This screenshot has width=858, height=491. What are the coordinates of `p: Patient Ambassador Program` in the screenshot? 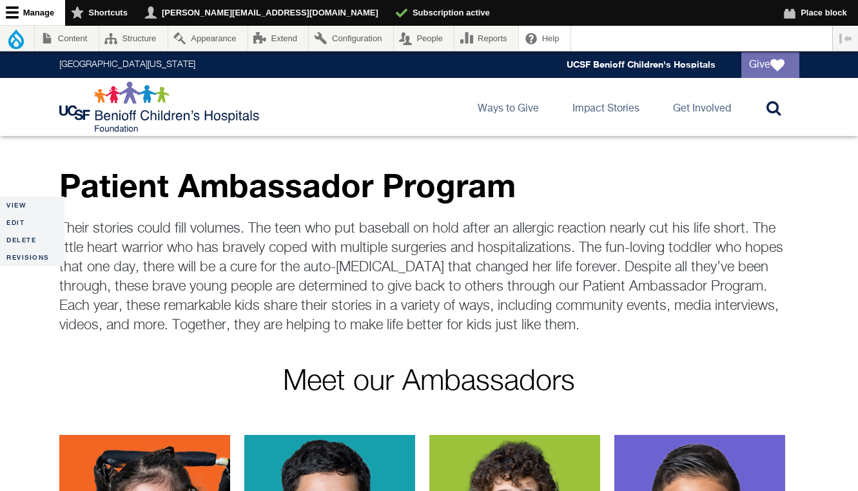 It's located at (429, 185).